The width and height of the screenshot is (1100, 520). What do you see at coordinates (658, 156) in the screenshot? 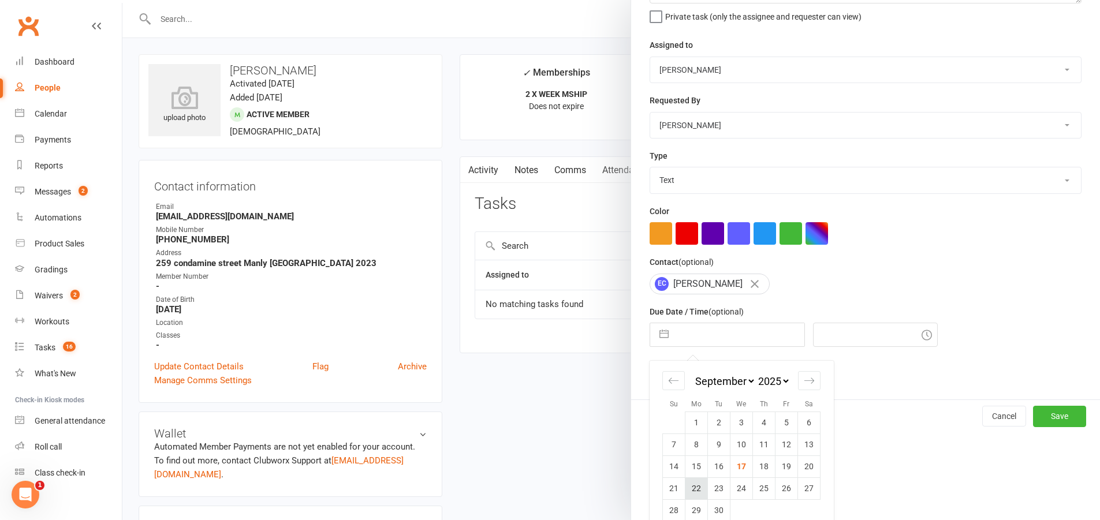
I see `label: Type` at bounding box center [658, 156].